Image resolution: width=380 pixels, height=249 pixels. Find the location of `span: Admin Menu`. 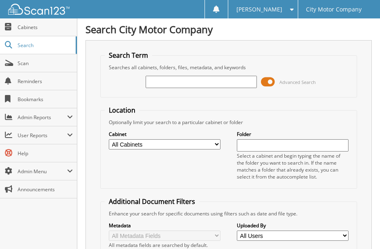

span: Admin Menu is located at coordinates (42, 171).